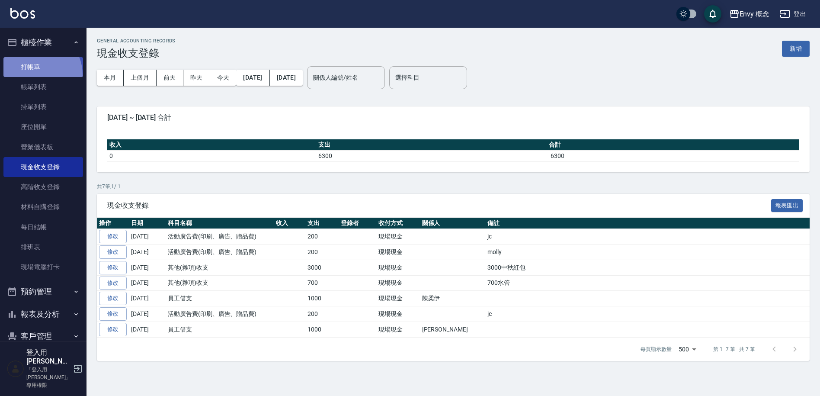 The height and width of the screenshot is (396, 820). Describe the element at coordinates (749, 14) in the screenshot. I see `button: Envy 概念` at that location.